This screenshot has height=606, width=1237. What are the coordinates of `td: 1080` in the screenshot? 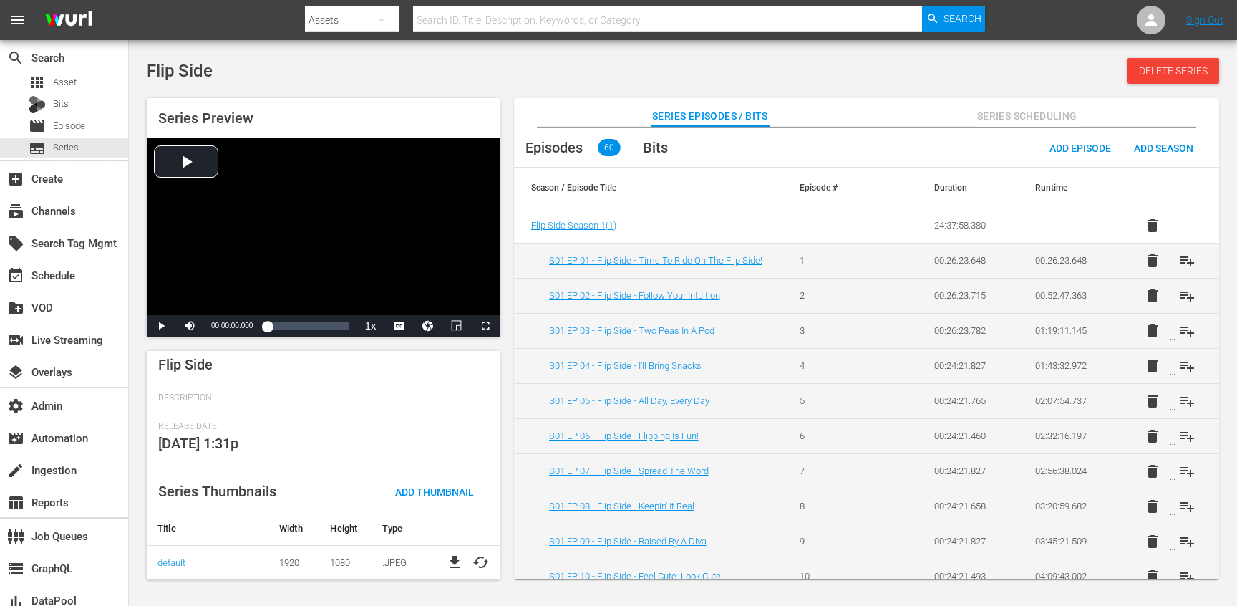 It's located at (345, 562).